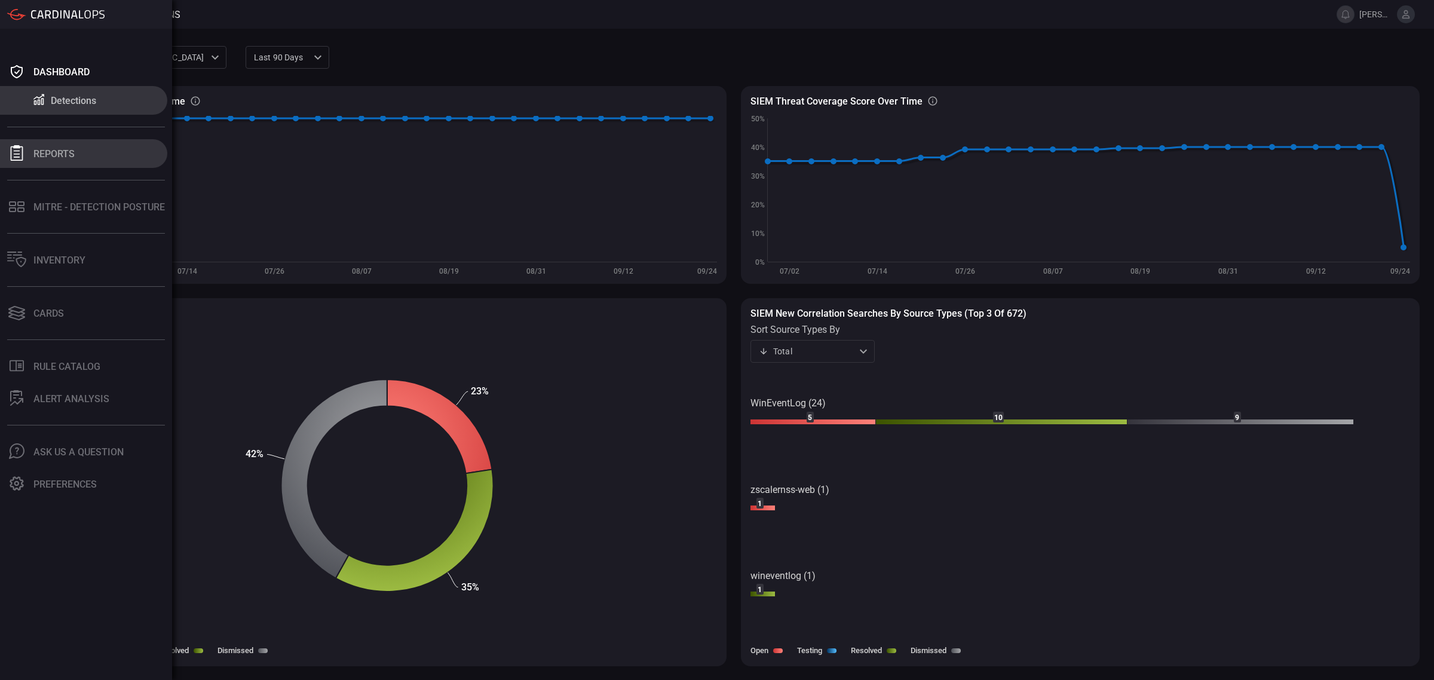 This screenshot has height=680, width=1434. Describe the element at coordinates (758, 119) in the screenshot. I see `text: 50%` at that location.